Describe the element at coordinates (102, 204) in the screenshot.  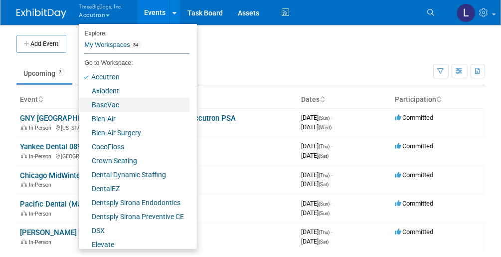
I see `a: Pacific Dental (March) 12728-2026 Accutron PSA` at that location.